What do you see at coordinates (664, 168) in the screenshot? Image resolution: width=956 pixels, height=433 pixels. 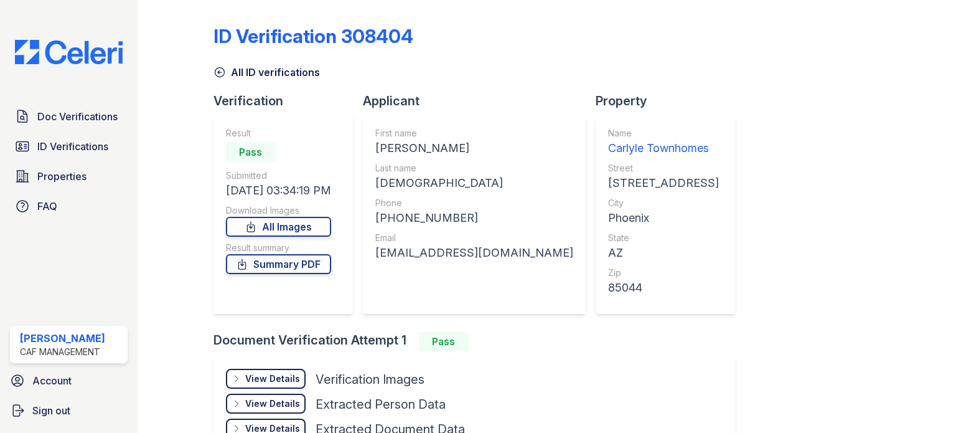 I see `div: Street` at bounding box center [664, 168].